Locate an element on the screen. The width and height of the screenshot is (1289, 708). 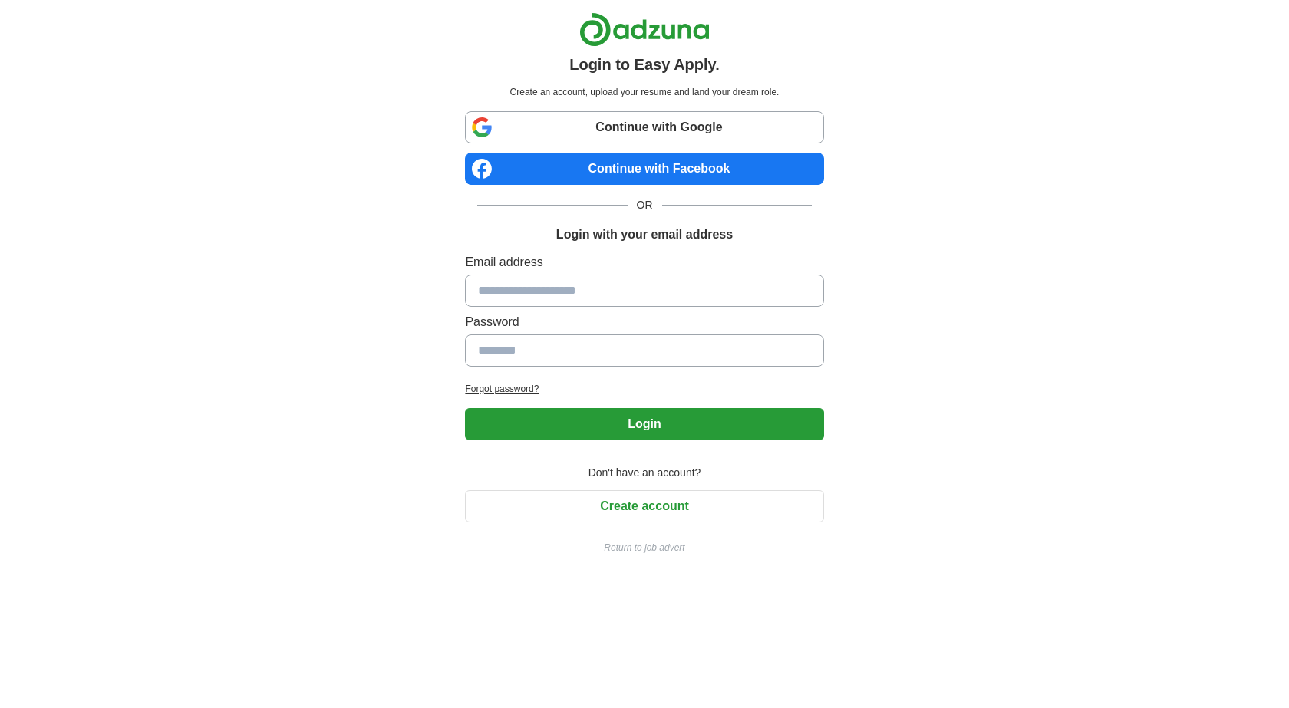
h1: Login with your email address is located at coordinates (645, 235).